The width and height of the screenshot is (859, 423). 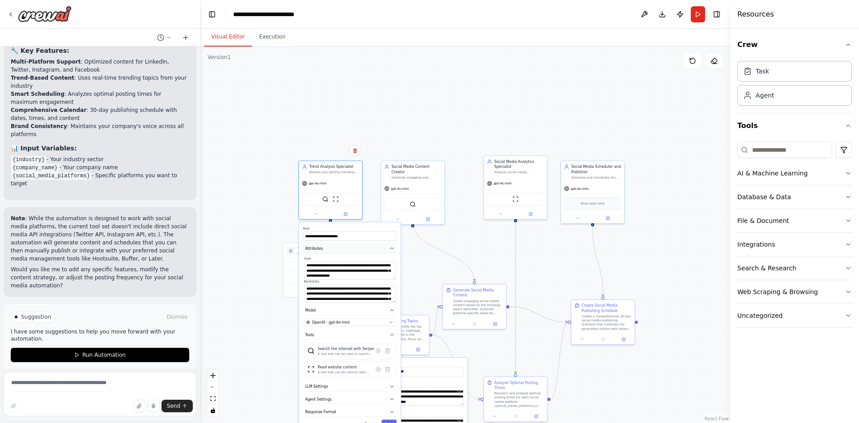 I want to click on nav: breadcrumb, so click(x=275, y=14).